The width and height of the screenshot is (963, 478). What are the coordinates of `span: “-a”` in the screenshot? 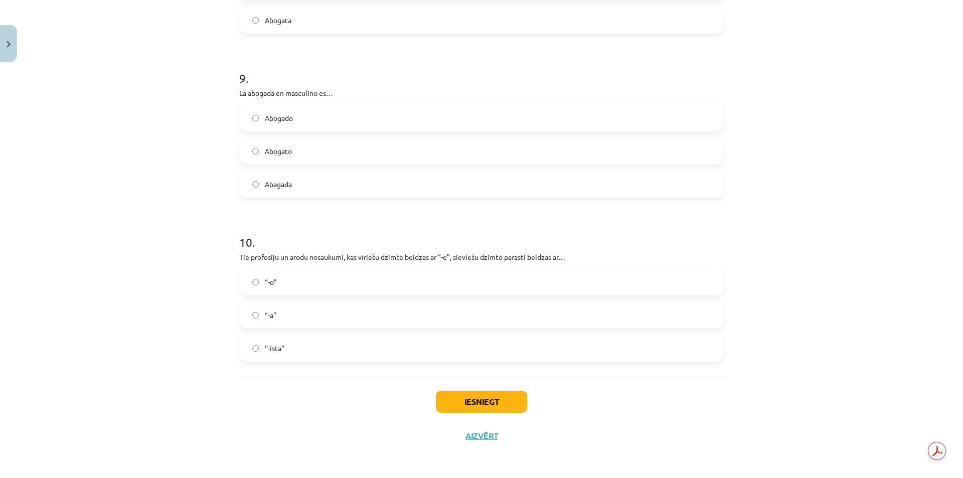 It's located at (270, 315).